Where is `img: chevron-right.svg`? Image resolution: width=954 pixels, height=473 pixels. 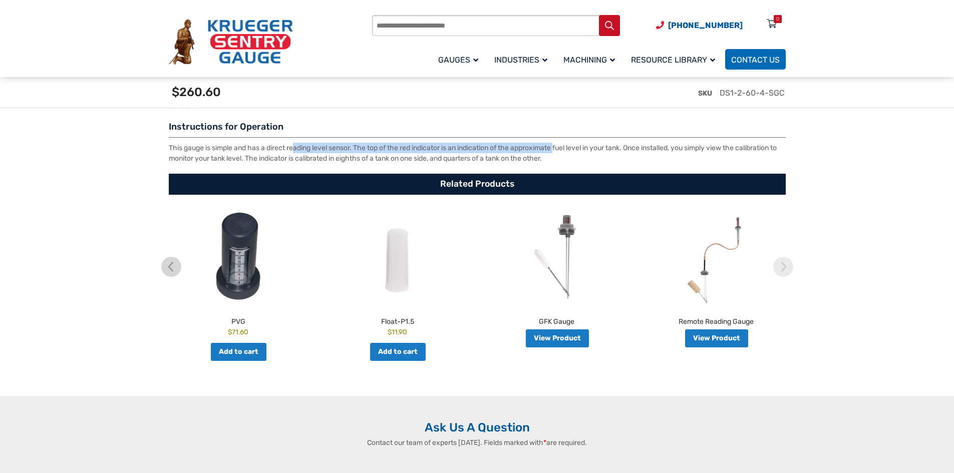 img: chevron-right.svg is located at coordinates (783, 267).